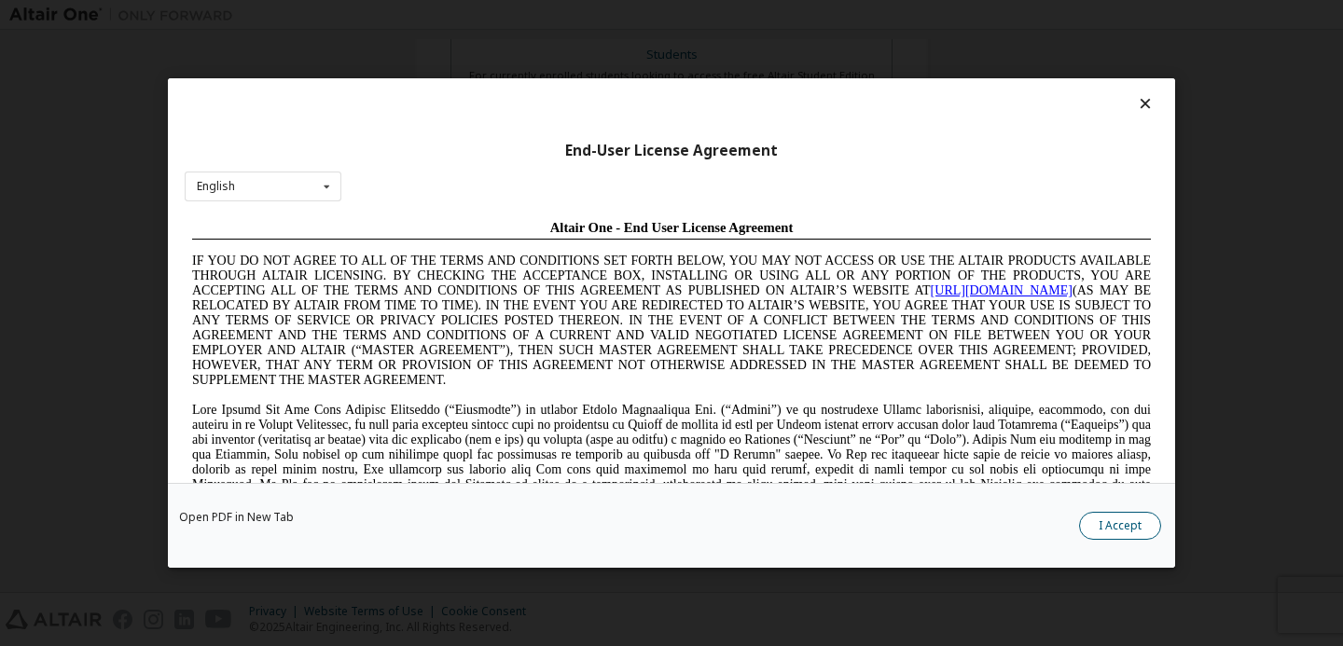  Describe the element at coordinates (671, 151) in the screenshot. I see `div: End-User License Agreement` at that location.